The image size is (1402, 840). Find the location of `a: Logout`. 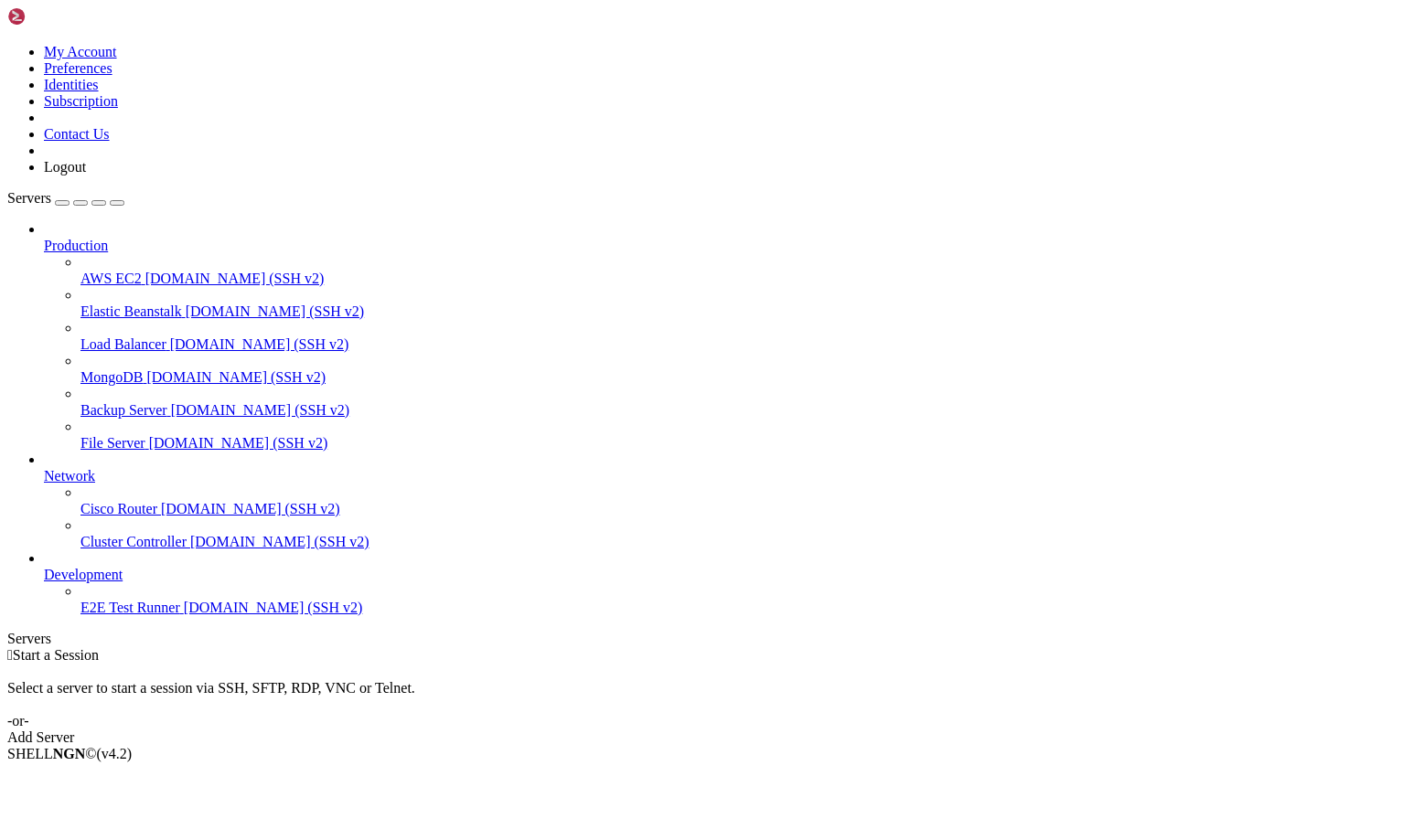

a: Logout is located at coordinates (65, 167).